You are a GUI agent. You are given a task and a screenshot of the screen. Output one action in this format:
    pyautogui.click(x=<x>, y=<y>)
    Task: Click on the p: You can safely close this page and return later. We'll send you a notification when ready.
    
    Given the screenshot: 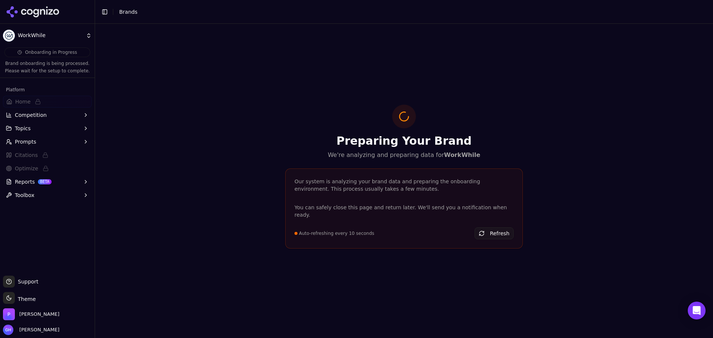 What is the action you would take?
    pyautogui.click(x=404, y=211)
    